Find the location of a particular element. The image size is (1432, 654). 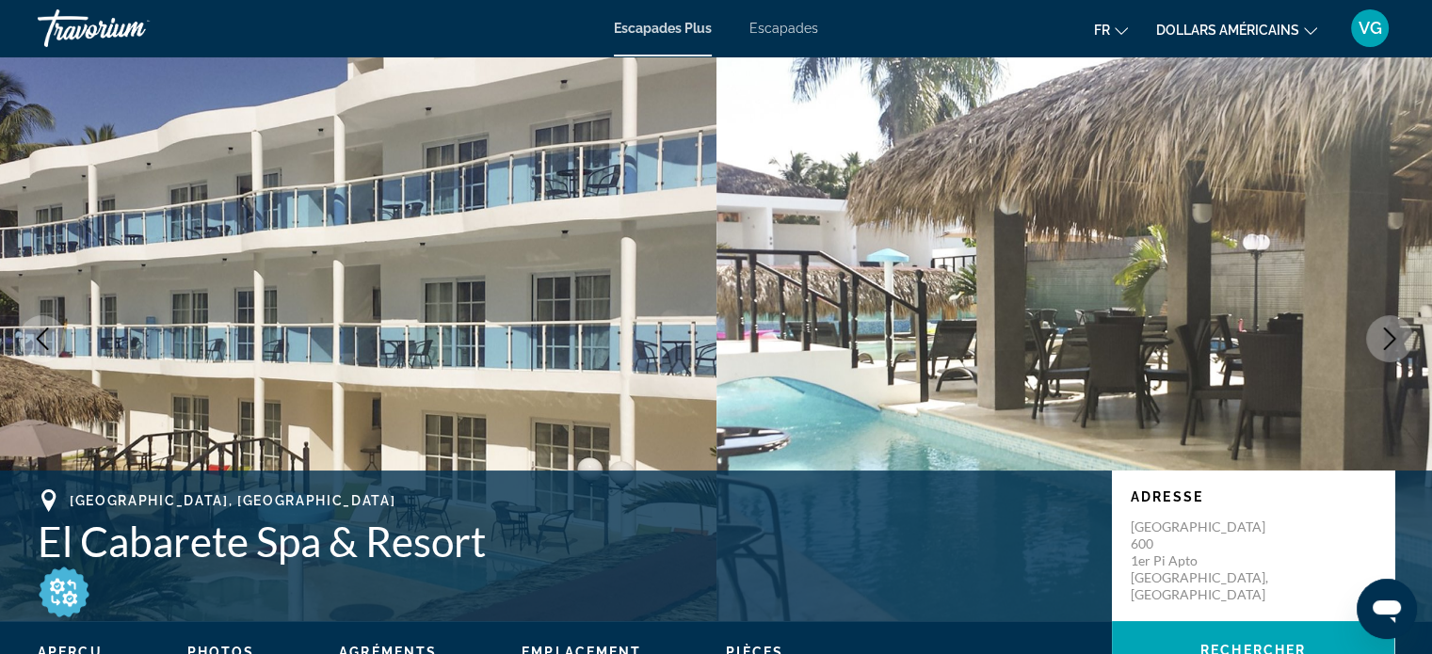

button: Changer de langue is located at coordinates (1111, 29).